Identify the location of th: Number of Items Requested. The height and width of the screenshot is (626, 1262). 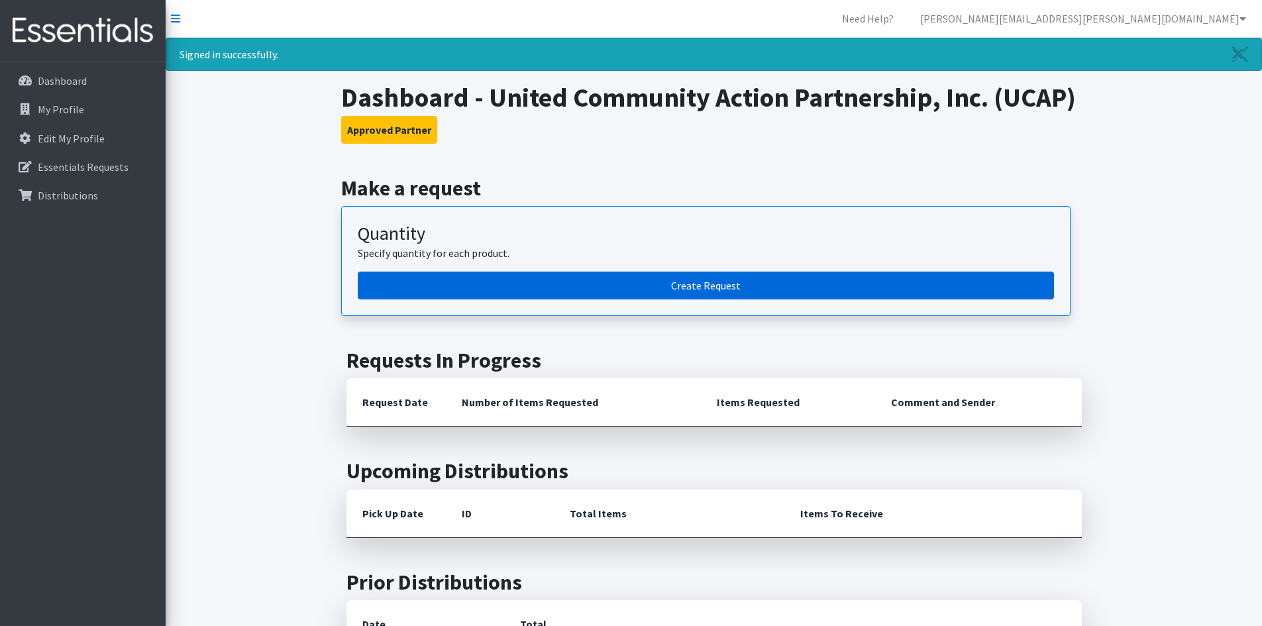
(574, 402).